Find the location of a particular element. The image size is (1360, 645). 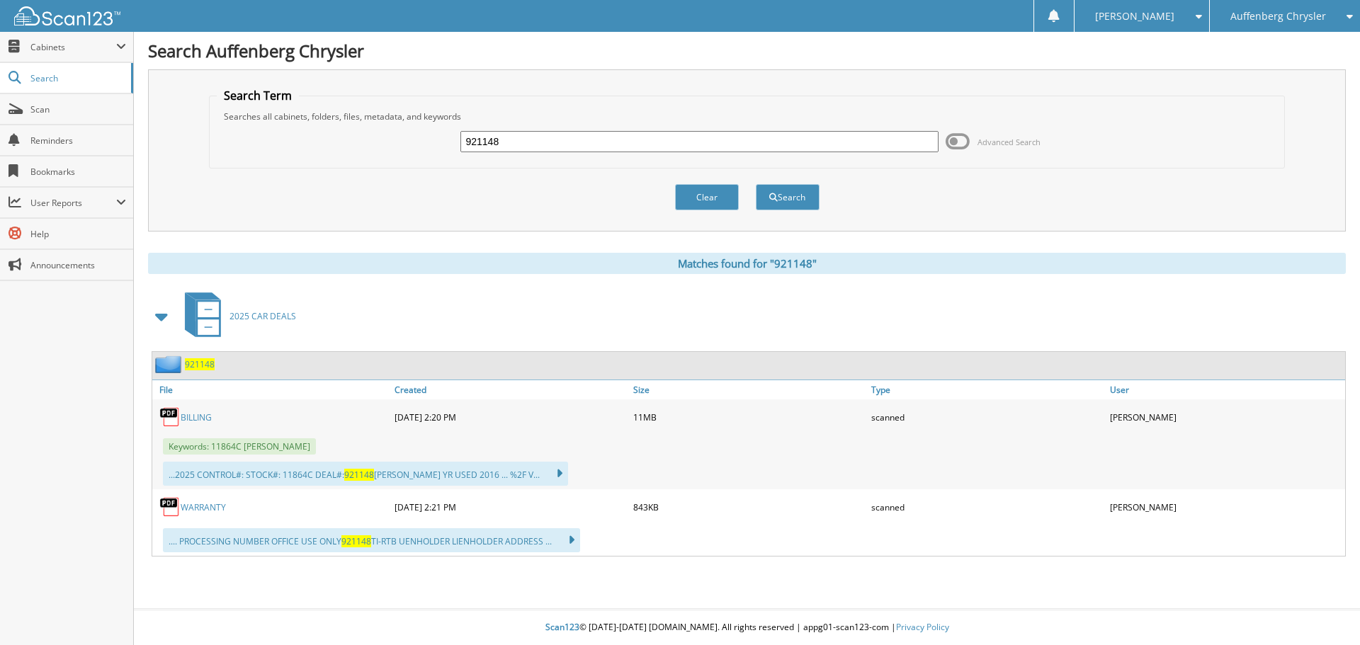

legend: Search Term is located at coordinates (258, 96).